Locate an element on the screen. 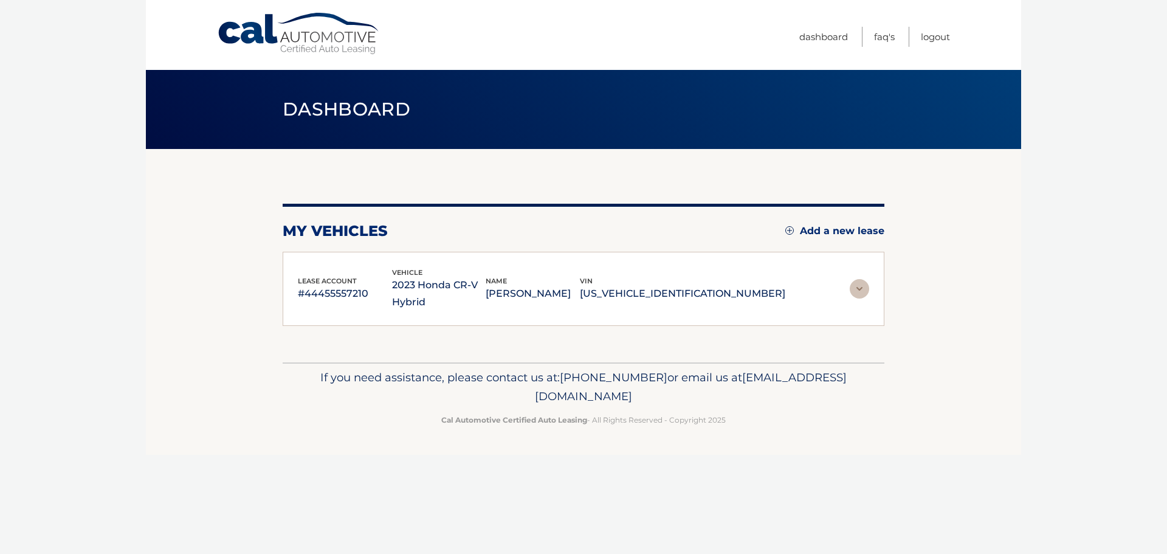 Image resolution: width=1167 pixels, height=554 pixels. span: lease account is located at coordinates (327, 281).